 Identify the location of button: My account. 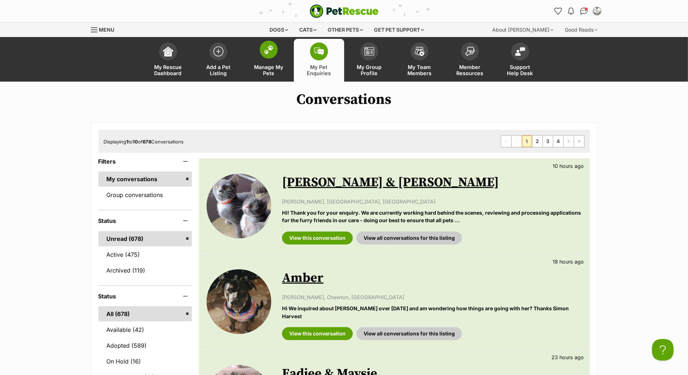
(597, 11).